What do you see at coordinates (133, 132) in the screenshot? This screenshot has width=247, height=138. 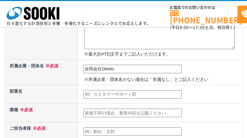 I see `input: 例）創紀 太郎` at bounding box center [133, 132].